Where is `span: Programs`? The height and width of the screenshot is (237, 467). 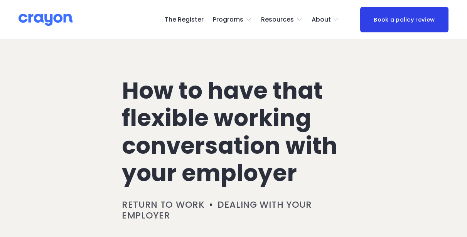
span: Programs is located at coordinates (228, 20).